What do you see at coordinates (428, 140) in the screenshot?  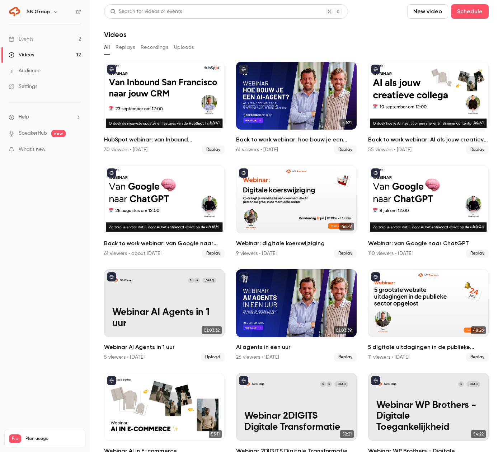 I see `h2: Back to work webinar: AI als jouw creatieve collega` at bounding box center [428, 140].